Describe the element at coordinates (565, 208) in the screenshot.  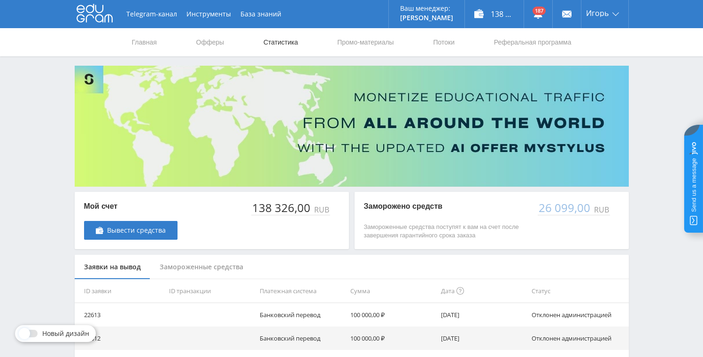
I see `div: 26 099,00` at that location.